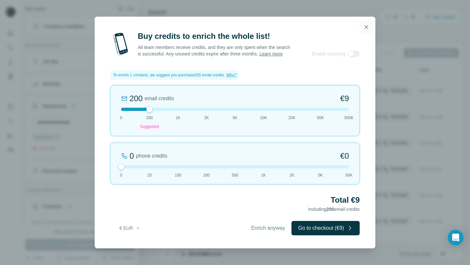 This screenshot has height=265, width=470. What do you see at coordinates (271, 54) in the screenshot?
I see `a: Learn more` at bounding box center [271, 54].